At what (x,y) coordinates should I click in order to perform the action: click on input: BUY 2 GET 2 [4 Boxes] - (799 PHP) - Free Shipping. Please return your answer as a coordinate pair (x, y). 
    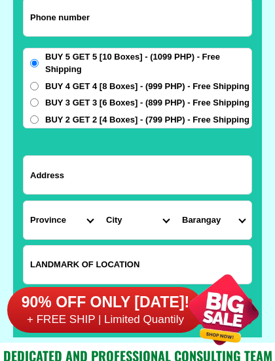
    Looking at the image, I should click on (34, 119).